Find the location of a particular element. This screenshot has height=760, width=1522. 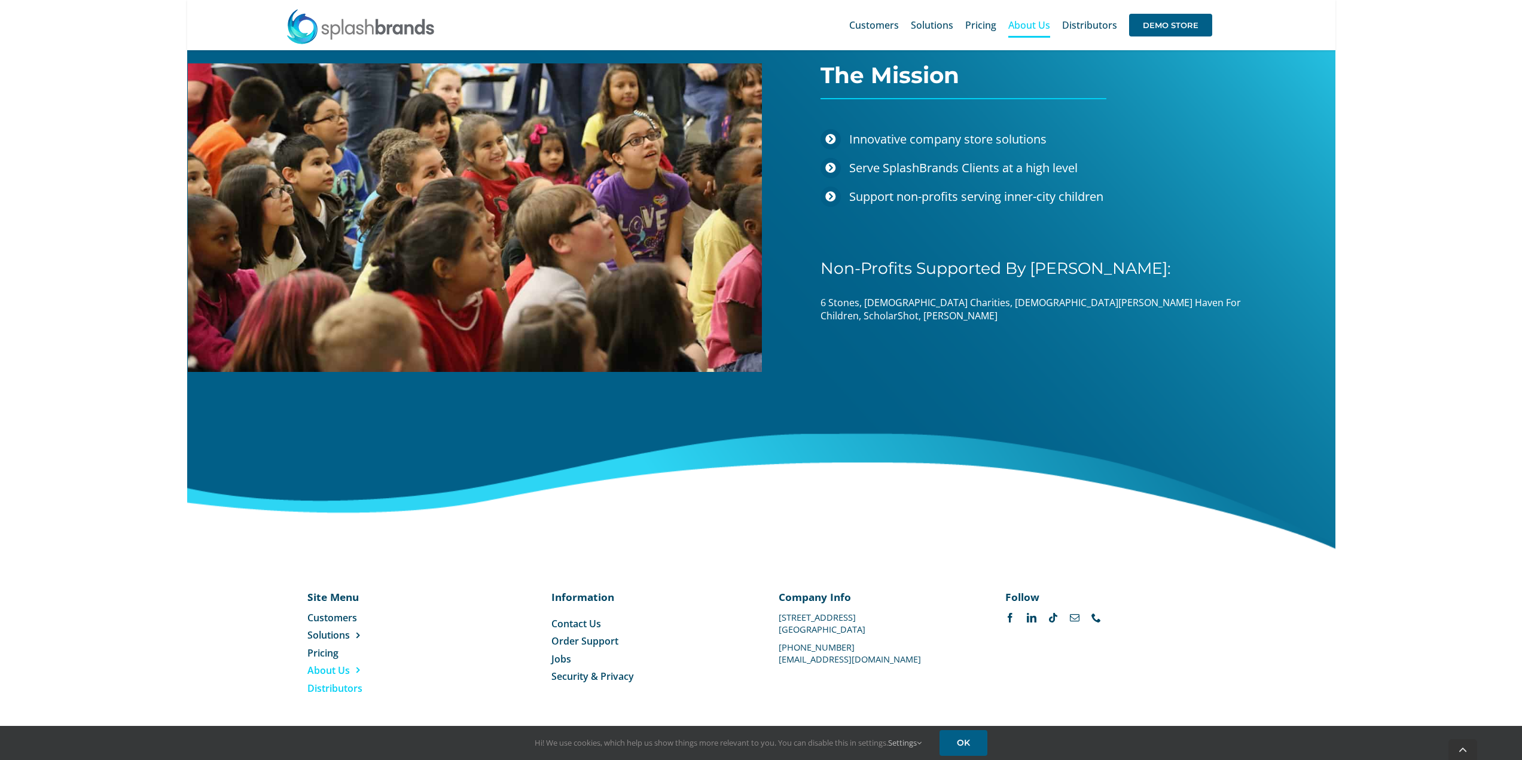

a: phone is located at coordinates (1096, 618).